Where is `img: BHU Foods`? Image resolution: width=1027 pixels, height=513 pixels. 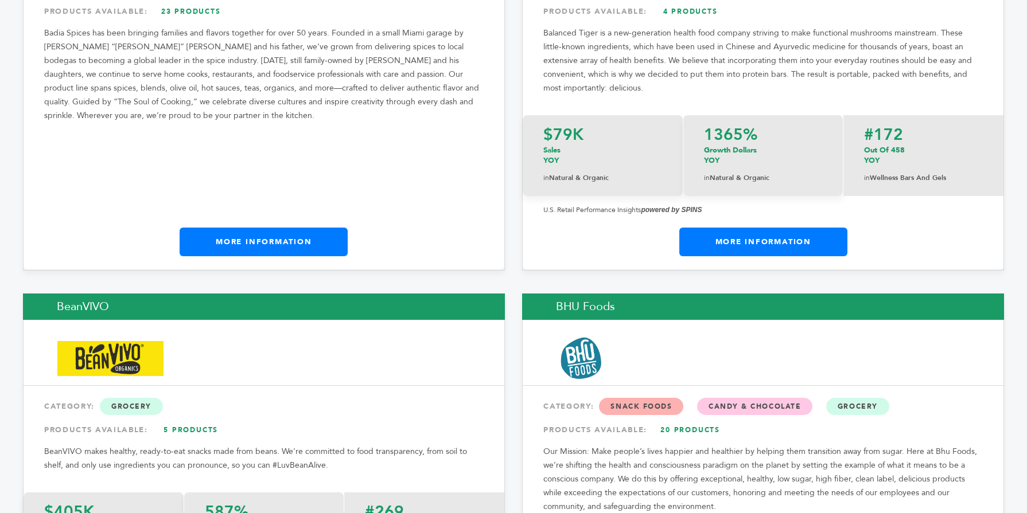
img: BHU Foods is located at coordinates (581, 359).